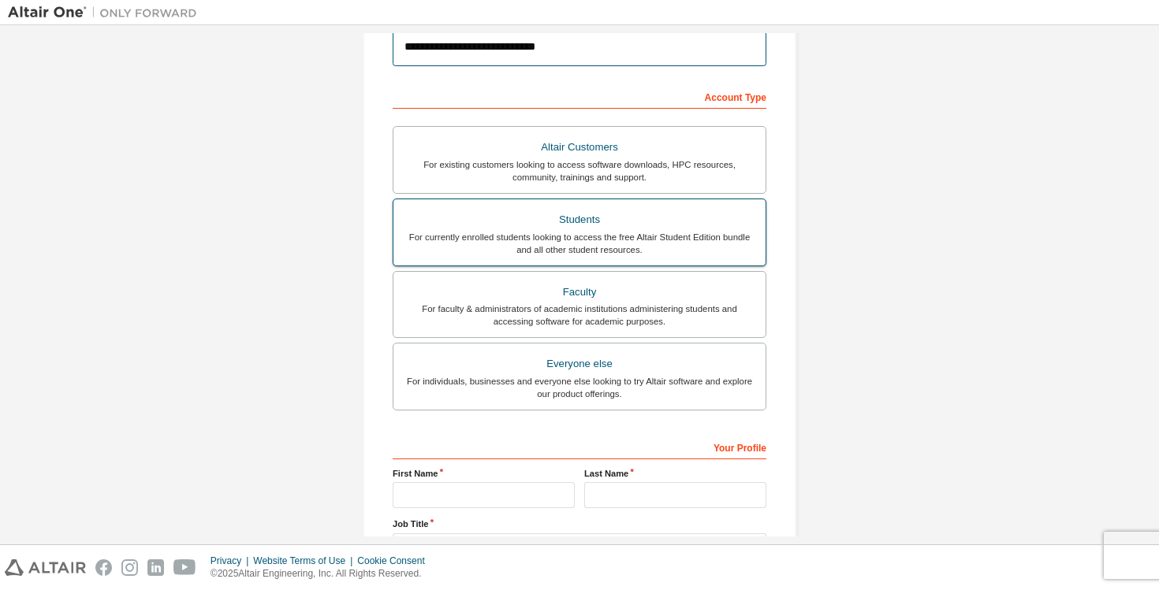  What do you see at coordinates (305, 561) in the screenshot?
I see `div: Website Terms of Use` at bounding box center [305, 561].